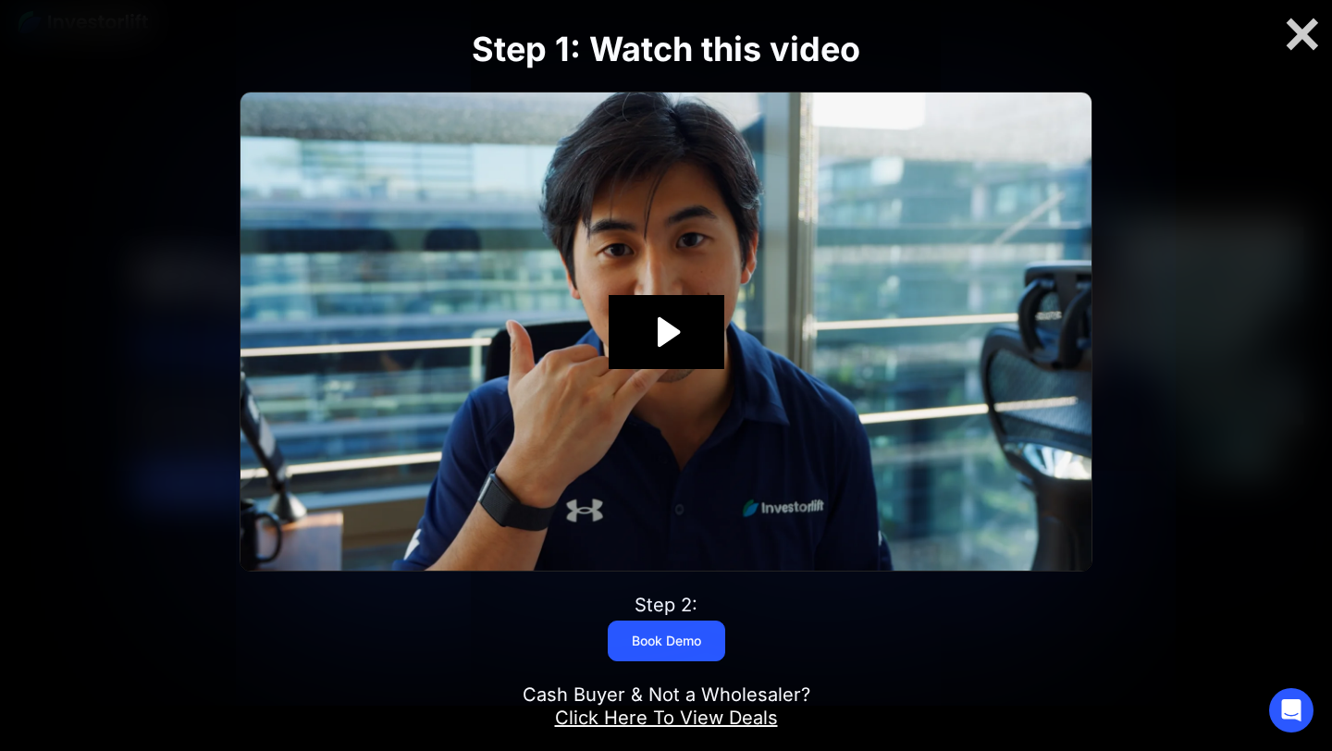 This screenshot has height=751, width=1332. Describe the element at coordinates (666, 605) in the screenshot. I see `div: Step 2:` at that location.